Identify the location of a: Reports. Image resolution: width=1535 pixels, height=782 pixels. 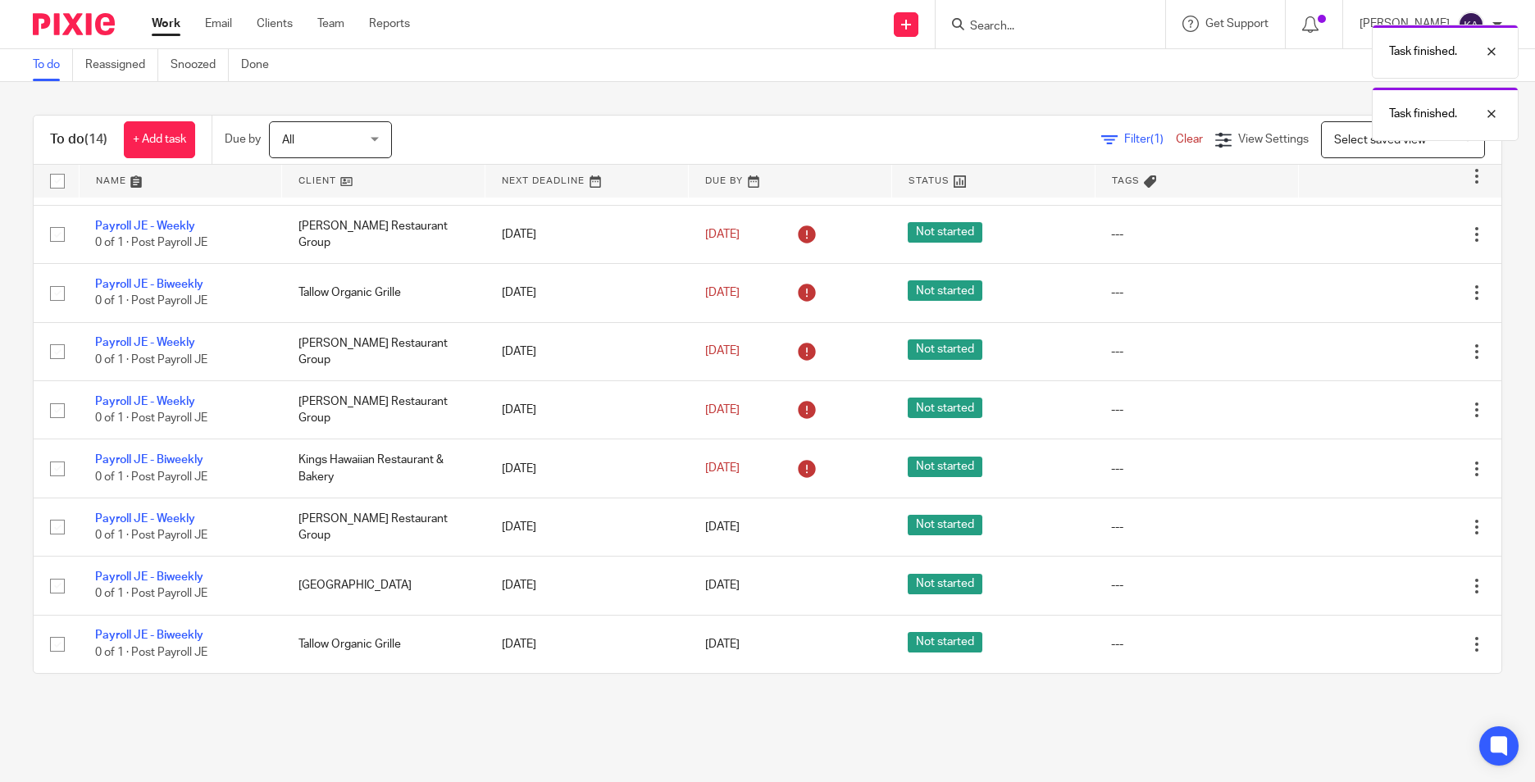
(389, 24).